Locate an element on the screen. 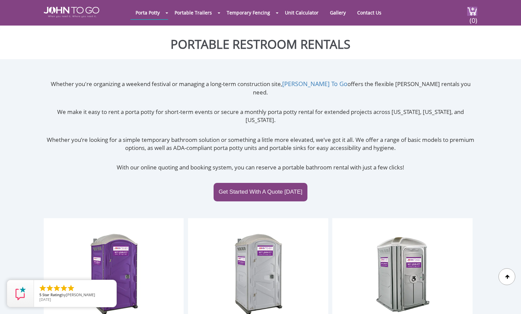 This screenshot has height=314, width=521. span: by is located at coordinates (75, 295).